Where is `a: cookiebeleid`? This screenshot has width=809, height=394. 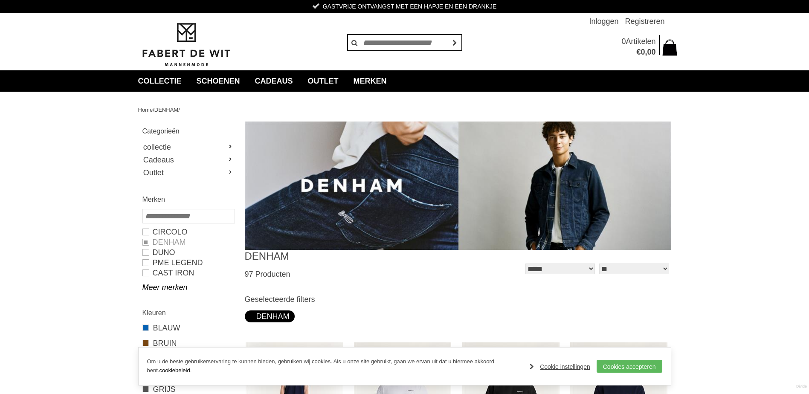 a: cookiebeleid is located at coordinates (174, 370).